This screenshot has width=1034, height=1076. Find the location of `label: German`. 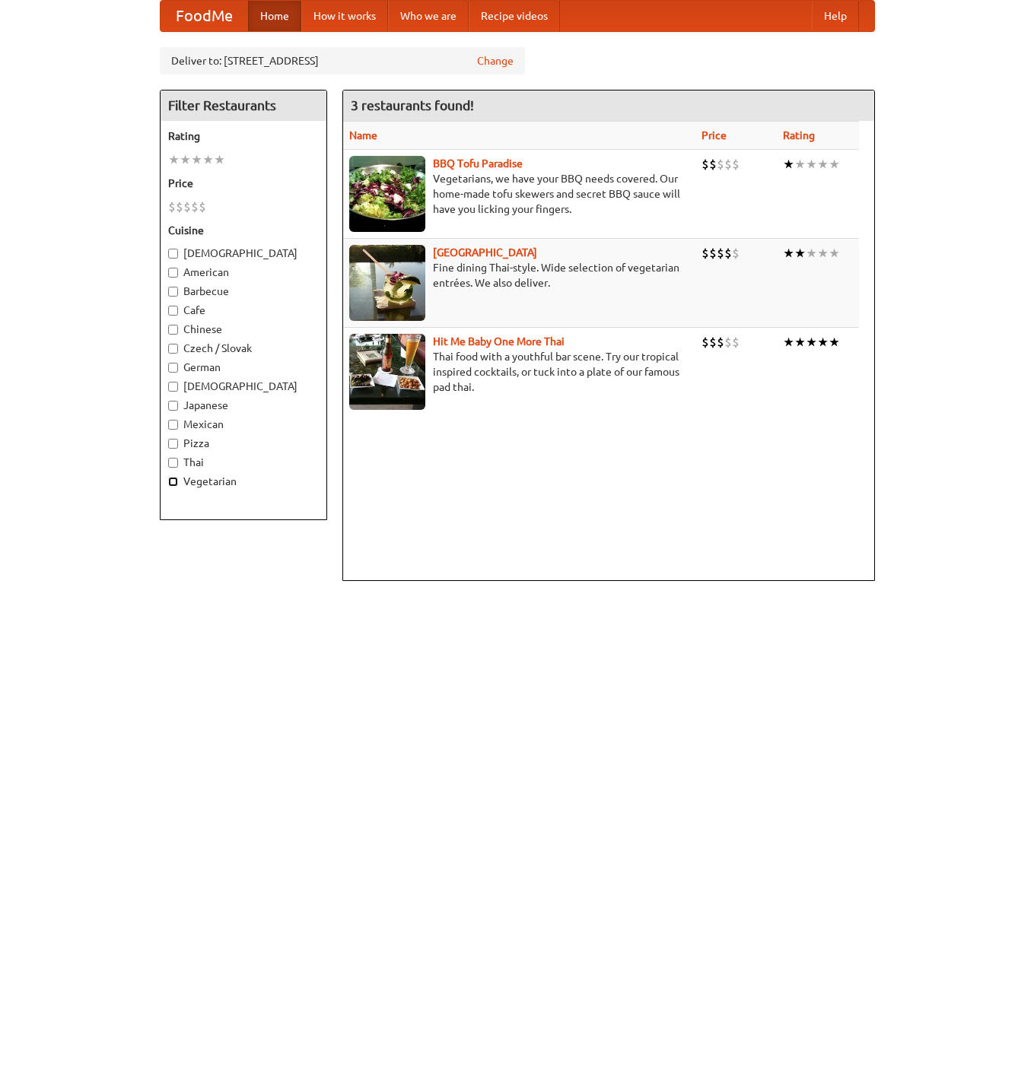

label: German is located at coordinates (243, 367).